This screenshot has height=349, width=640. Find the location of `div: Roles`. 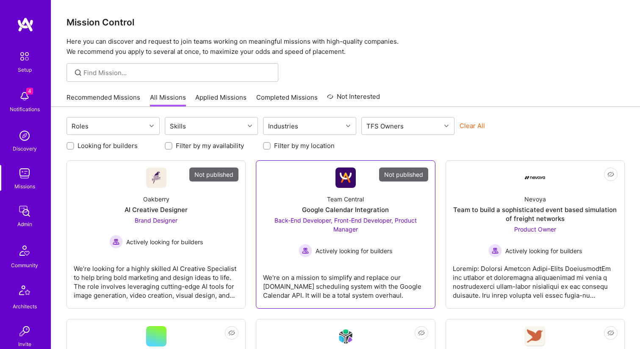

div: Roles is located at coordinates (80, 126).